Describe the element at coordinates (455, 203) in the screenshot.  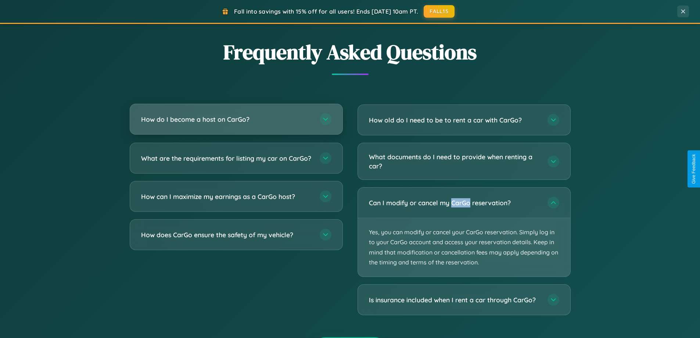
I see `h3: Can I modify or cancel my CarGo reservation?` at that location.